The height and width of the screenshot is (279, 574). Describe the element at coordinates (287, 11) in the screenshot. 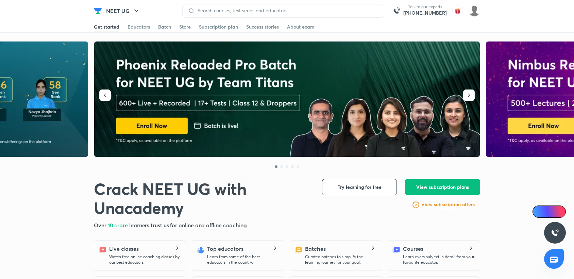

I see `input: Search courses, test series and educators` at that location.